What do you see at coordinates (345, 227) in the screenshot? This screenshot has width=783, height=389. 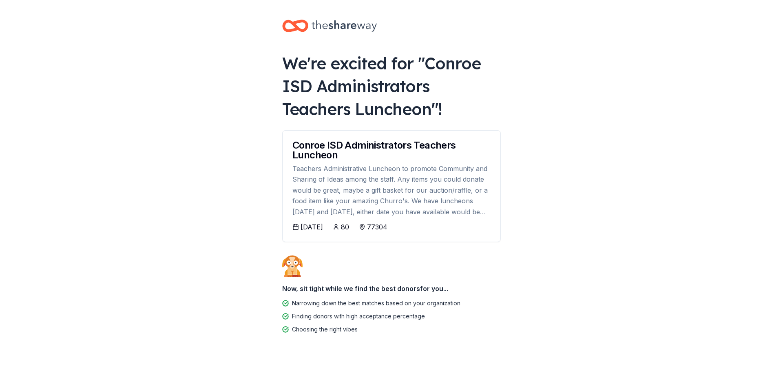 I see `div: 80` at bounding box center [345, 227].